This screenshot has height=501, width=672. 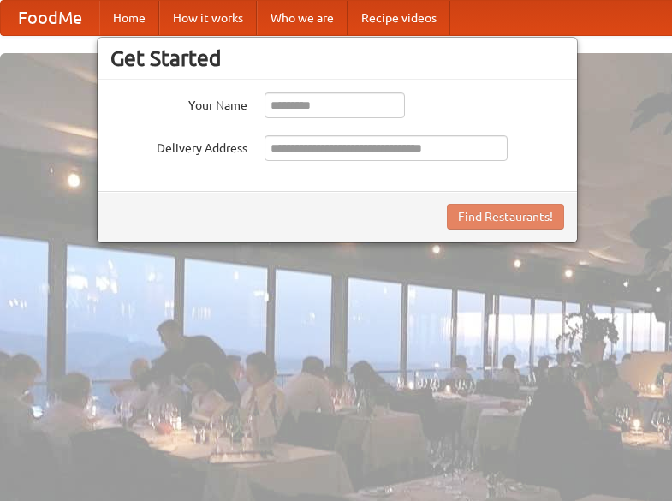 I want to click on label: Delivery Address, so click(x=179, y=145).